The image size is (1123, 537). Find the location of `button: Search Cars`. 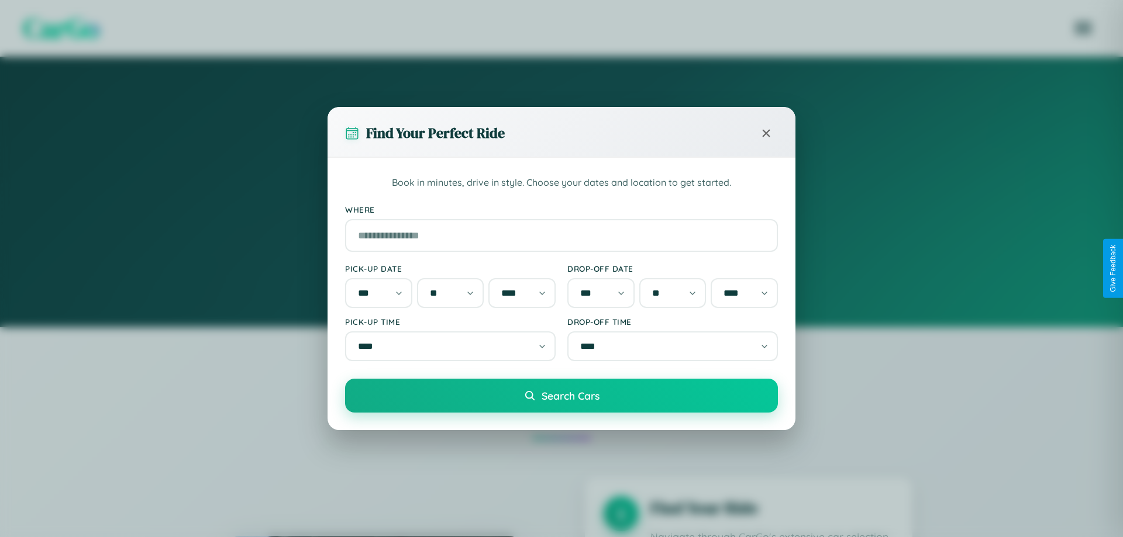

button: Search Cars is located at coordinates (561, 396).